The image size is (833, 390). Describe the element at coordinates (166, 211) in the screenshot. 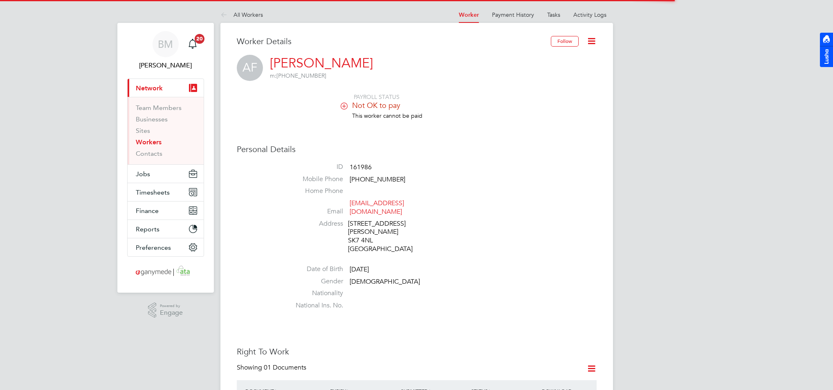

I see `button: Finance` at that location.